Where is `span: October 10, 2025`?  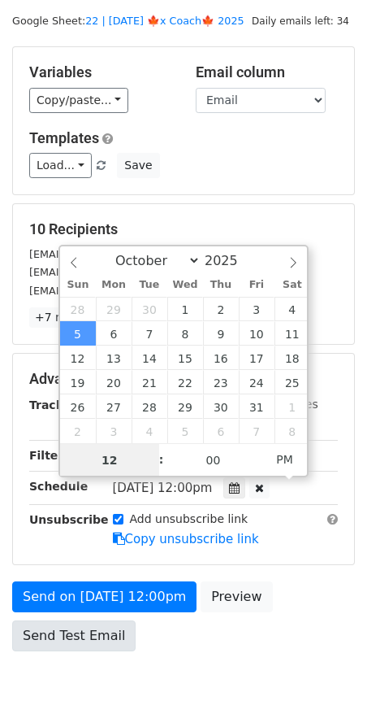 span: October 10, 2025 is located at coordinates (257, 333).